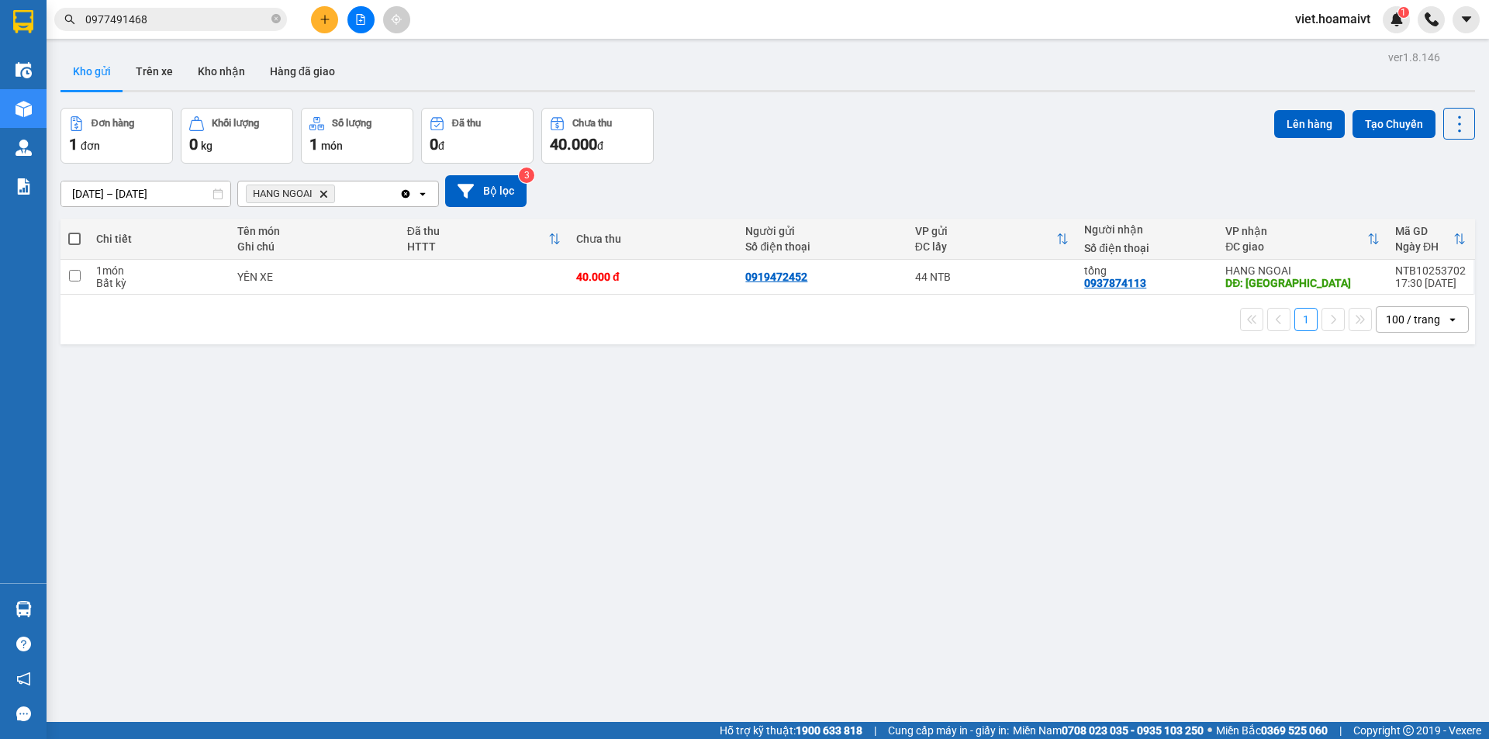  I want to click on strong: 1900 633 818, so click(829, 731).